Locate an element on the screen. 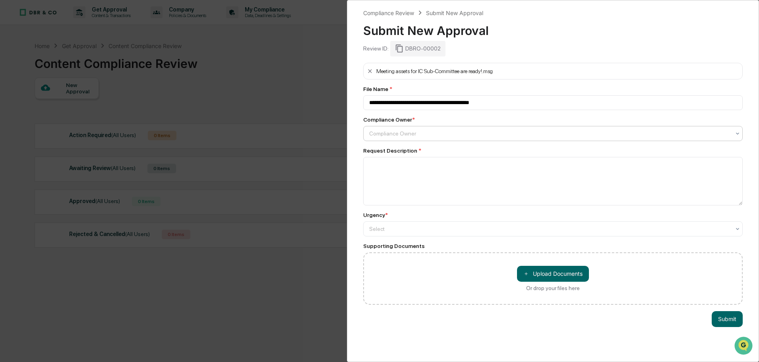 The width and height of the screenshot is (759, 362). div: Start new chat is located at coordinates (79, 65).